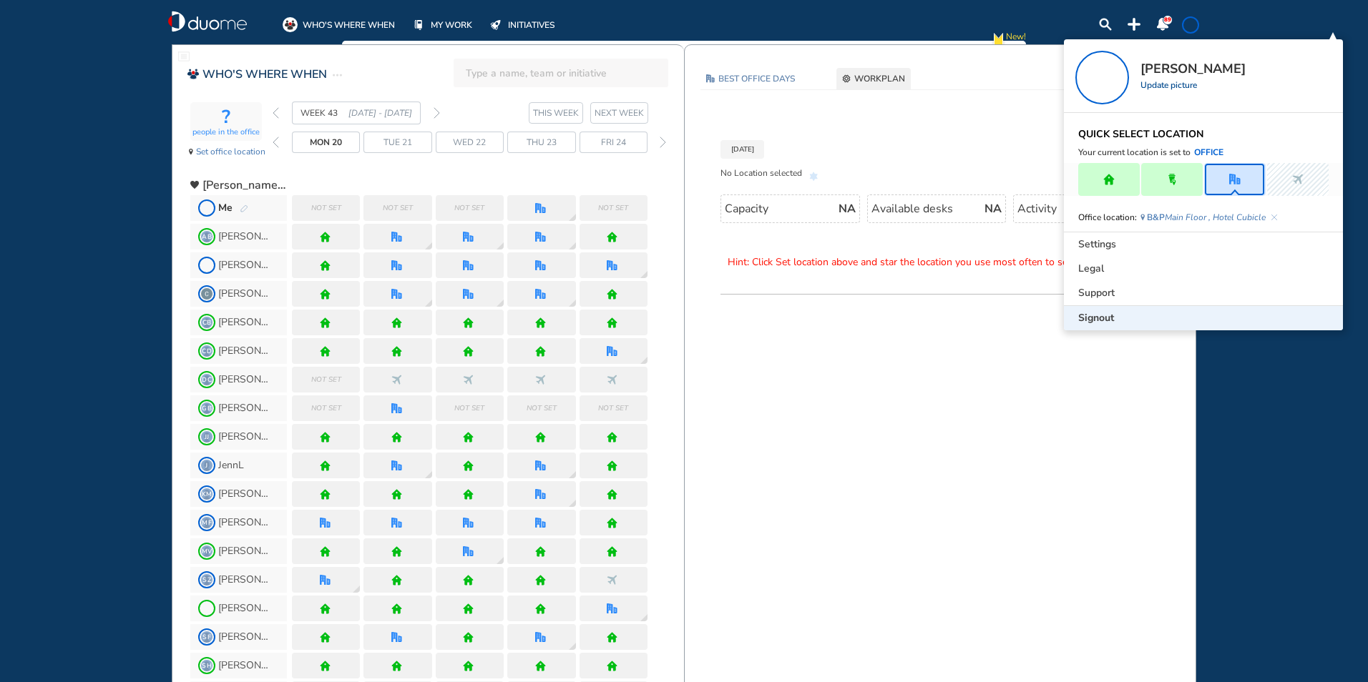 The width and height of the screenshot is (1368, 682). What do you see at coordinates (556, 113) in the screenshot?
I see `button: this week` at bounding box center [556, 113].